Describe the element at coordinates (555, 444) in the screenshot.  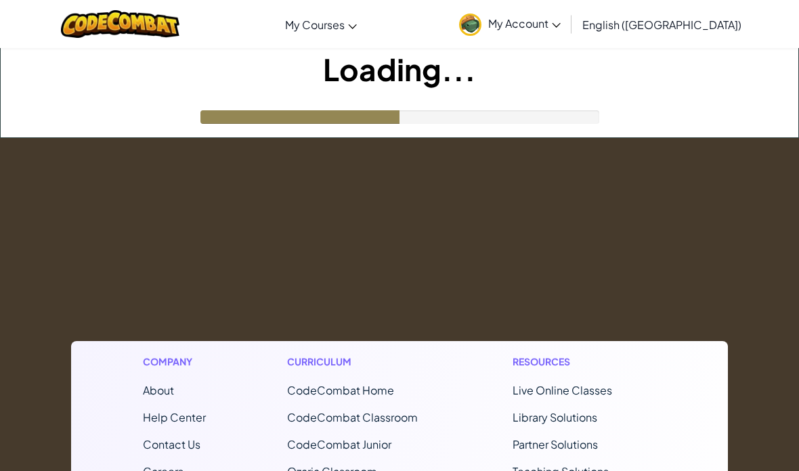
I see `a: Partner Solutions` at that location.